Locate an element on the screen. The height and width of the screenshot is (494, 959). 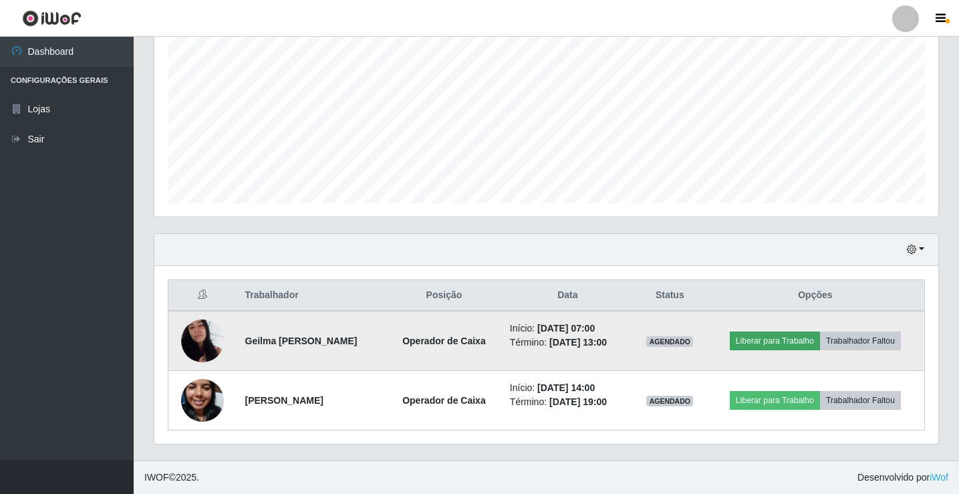
span: IWOF is located at coordinates (156, 477).